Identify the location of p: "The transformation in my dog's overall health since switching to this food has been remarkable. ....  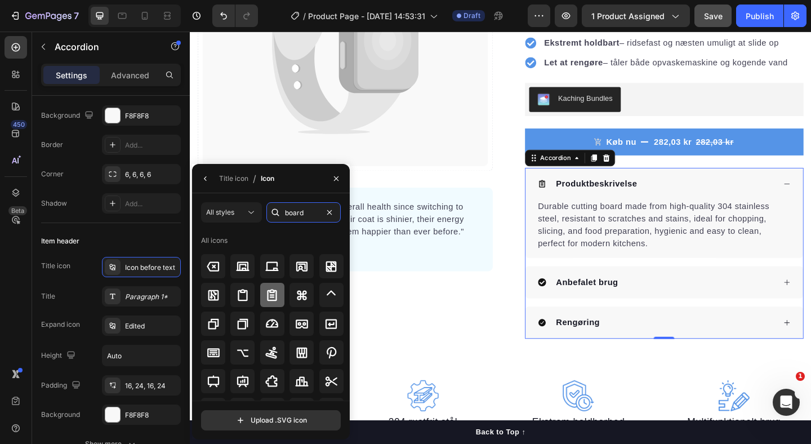
(169, 204).